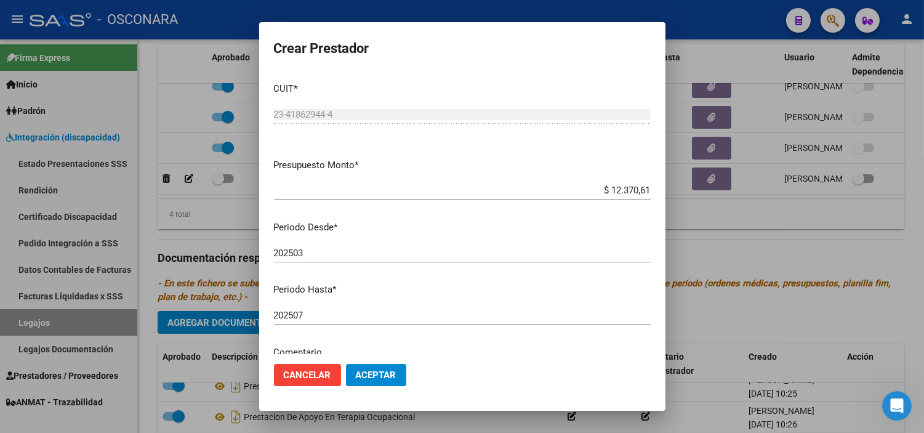  I want to click on p: Periodo Desde, so click(462, 227).